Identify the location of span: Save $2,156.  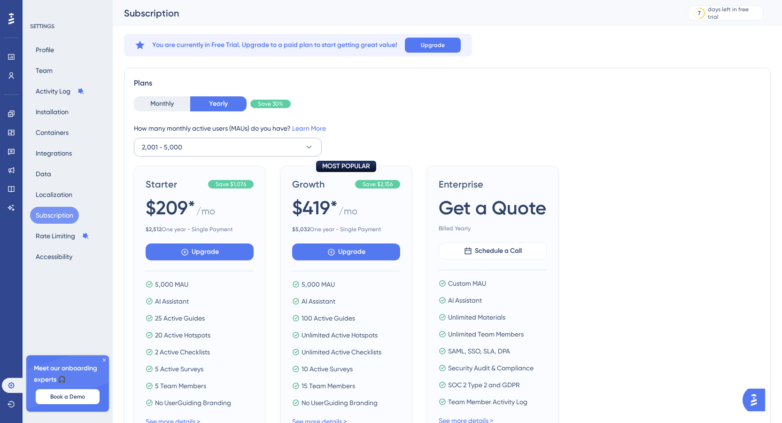
(378, 184).